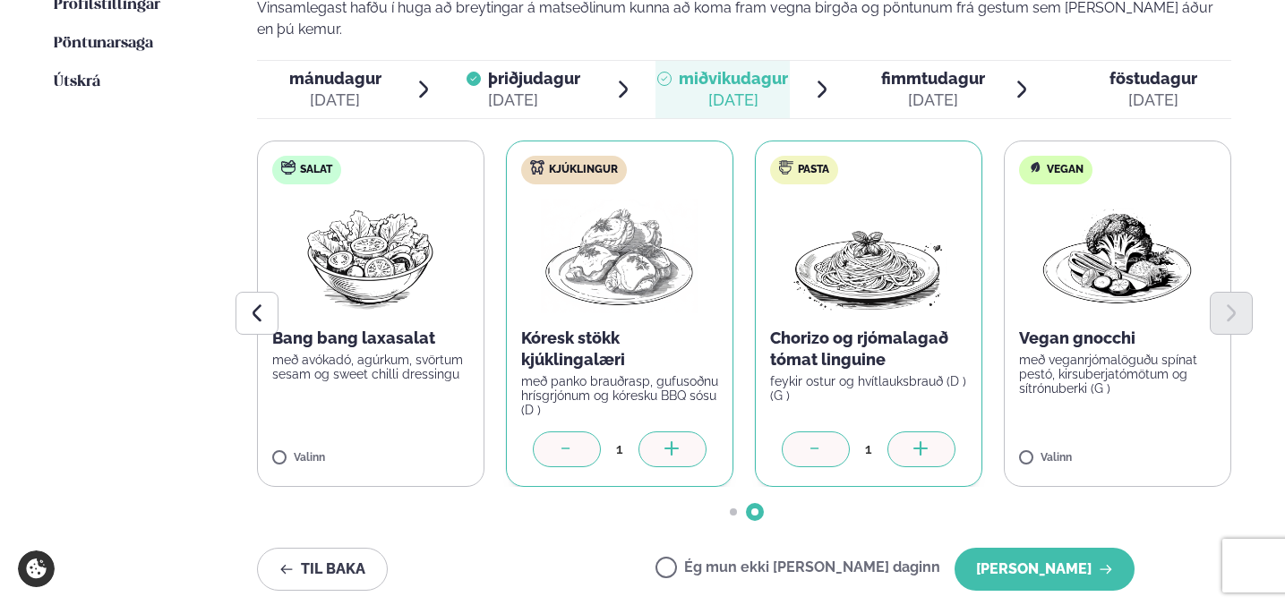 The width and height of the screenshot is (1285, 605). What do you see at coordinates (537, 167) in the screenshot?
I see `img: chicken.svg` at bounding box center [537, 167].